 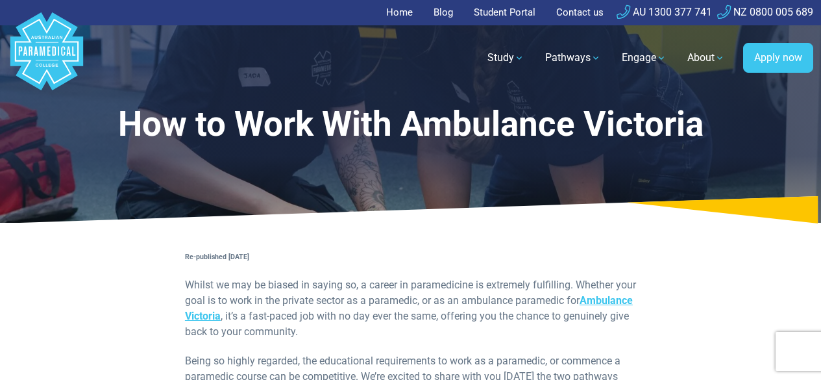 What do you see at coordinates (506, 58) in the screenshot?
I see `a: Study` at bounding box center [506, 58].